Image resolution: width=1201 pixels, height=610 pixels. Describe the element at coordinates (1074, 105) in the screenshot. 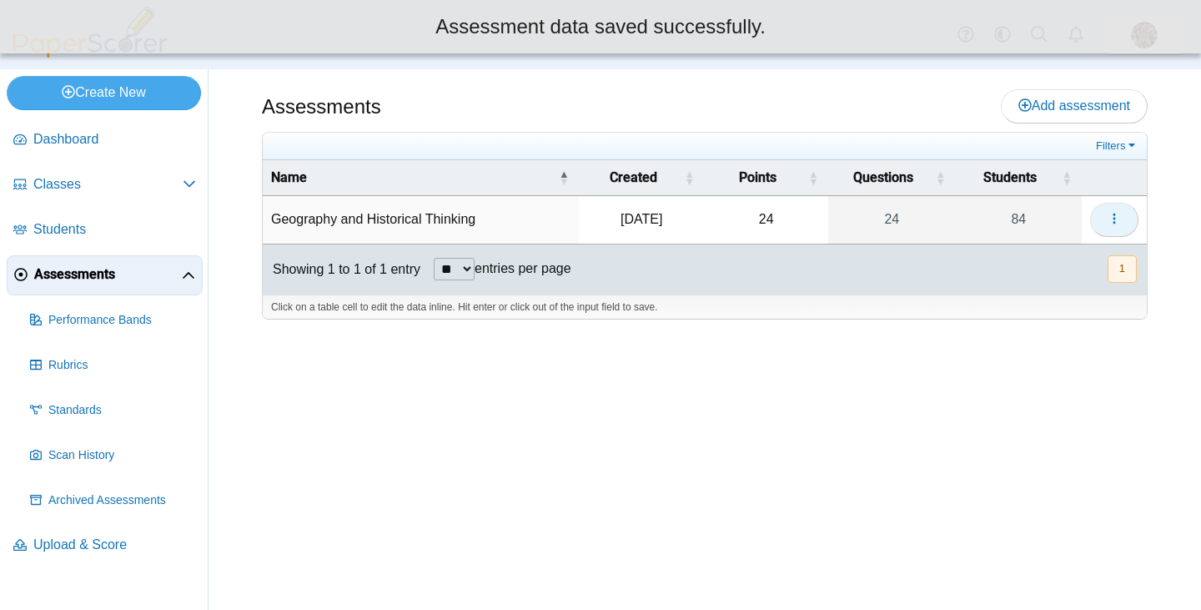

I see `span: Add assessment` at that location.